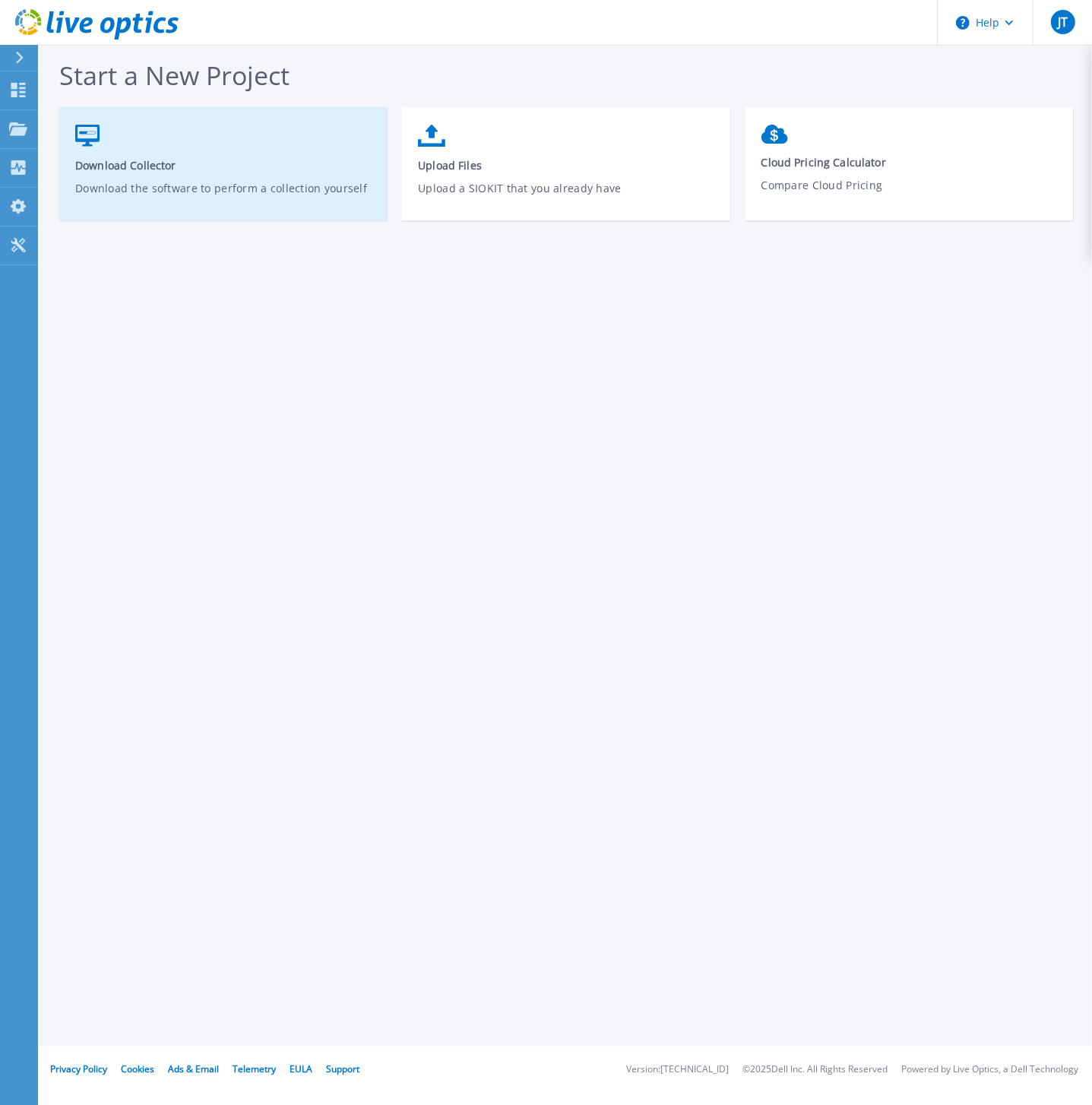  Describe the element at coordinates (174, 75) in the screenshot. I see `span: Start a New Project` at that location.